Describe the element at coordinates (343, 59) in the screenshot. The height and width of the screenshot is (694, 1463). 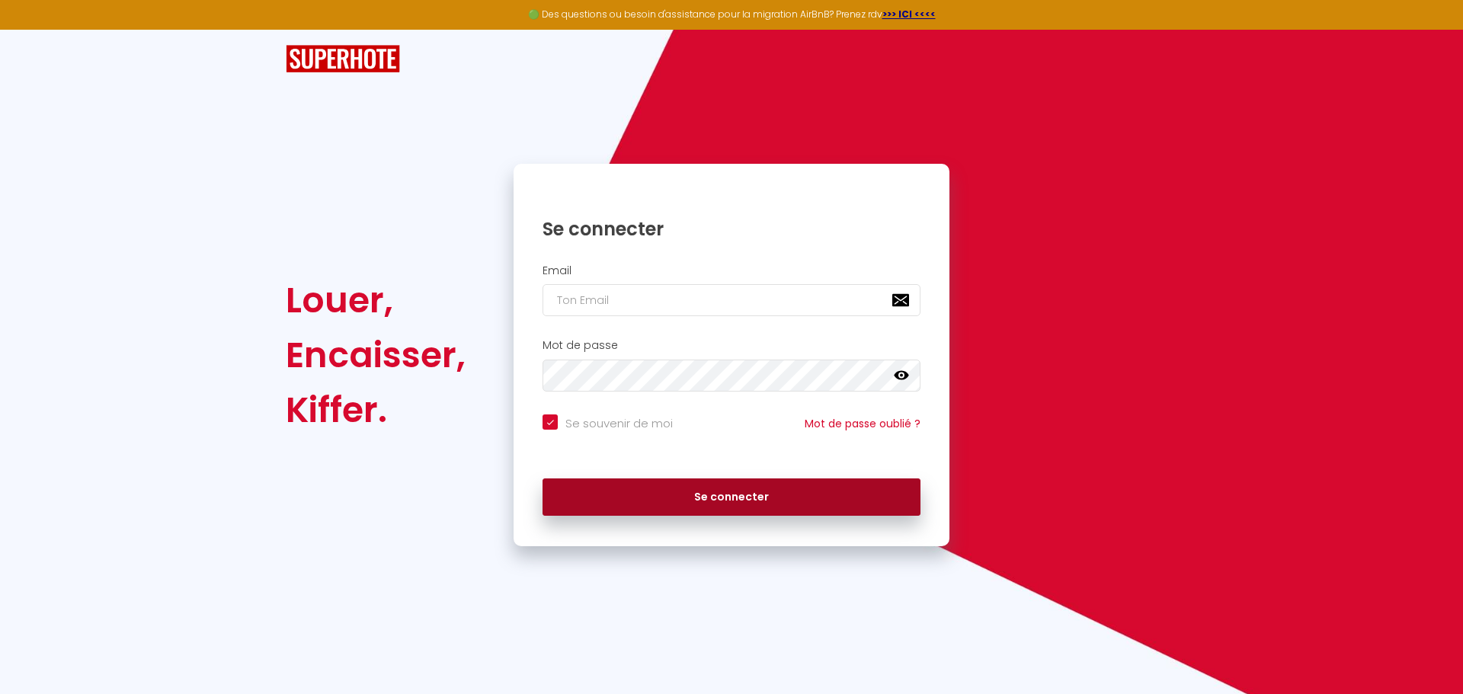
I see `img: SuperHote logo` at that location.